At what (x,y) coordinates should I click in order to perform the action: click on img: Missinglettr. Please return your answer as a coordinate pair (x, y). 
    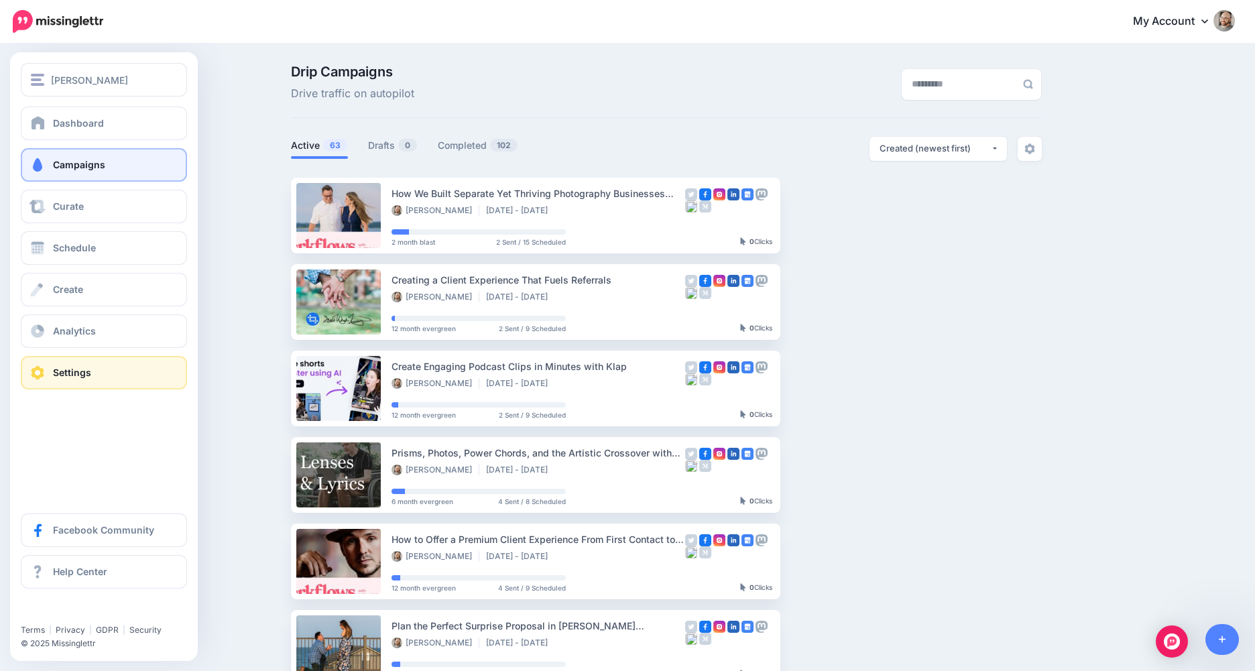
    Looking at the image, I should click on (58, 21).